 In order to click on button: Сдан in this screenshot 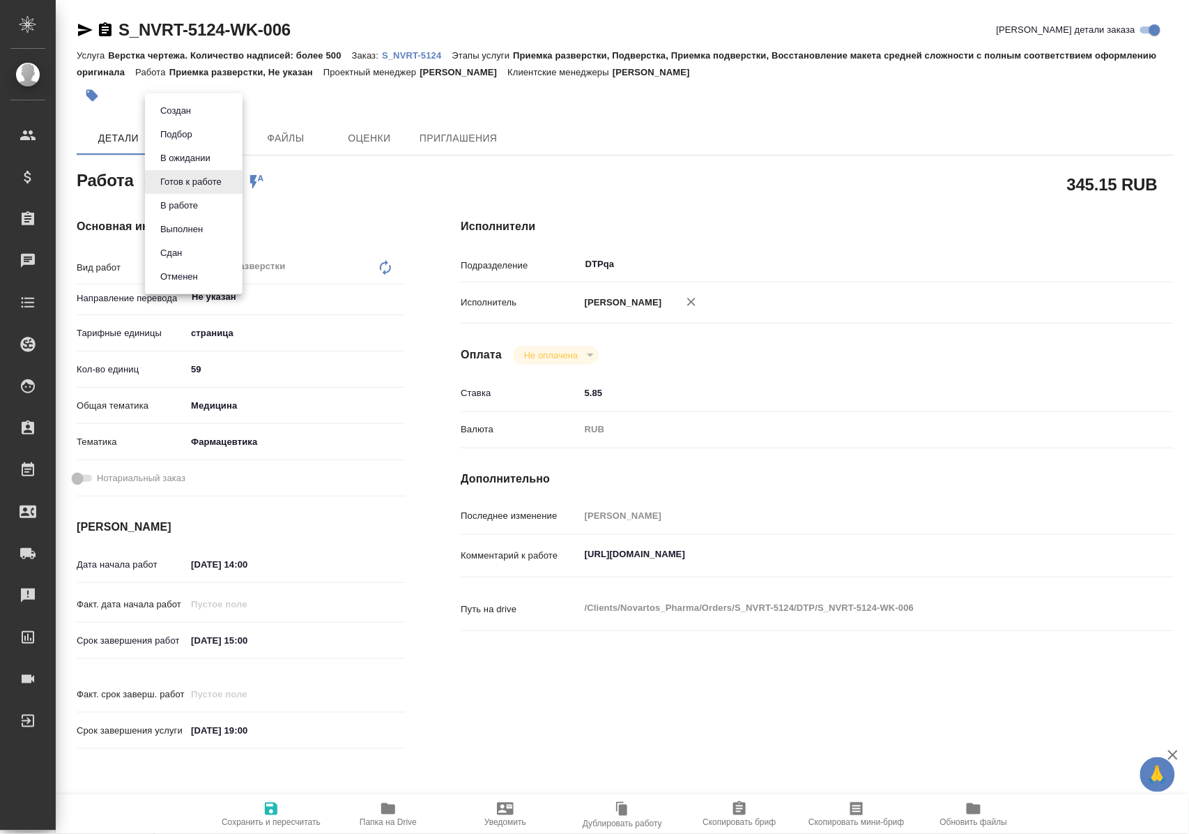, I will do `click(171, 253)`.